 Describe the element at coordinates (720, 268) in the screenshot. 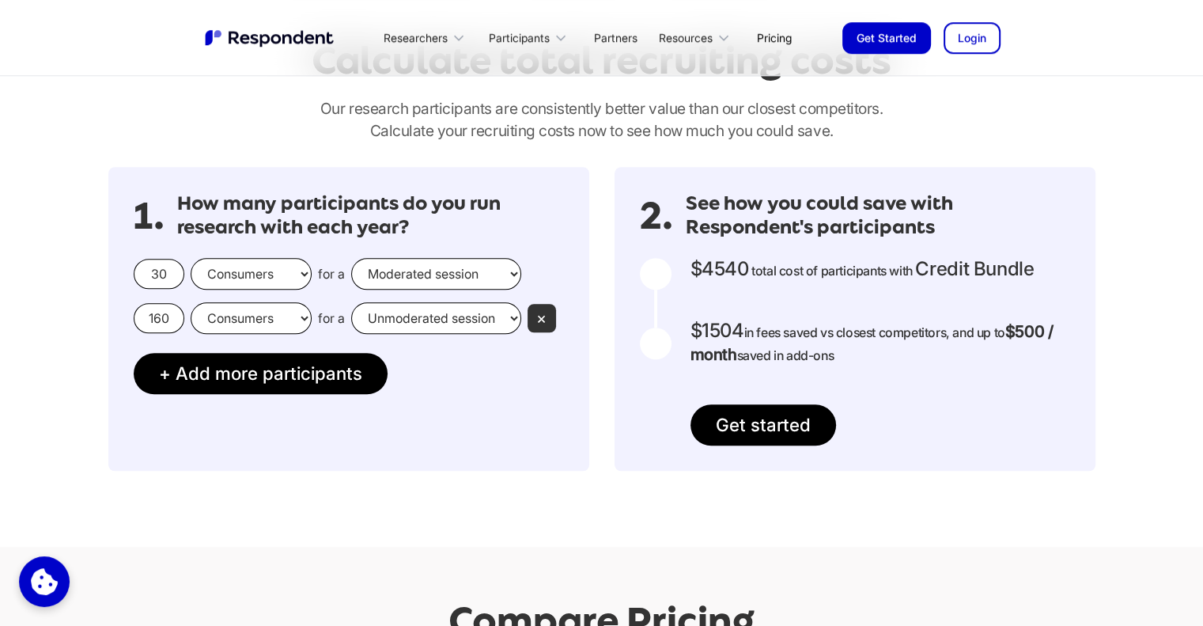

I see `span: $4540` at that location.